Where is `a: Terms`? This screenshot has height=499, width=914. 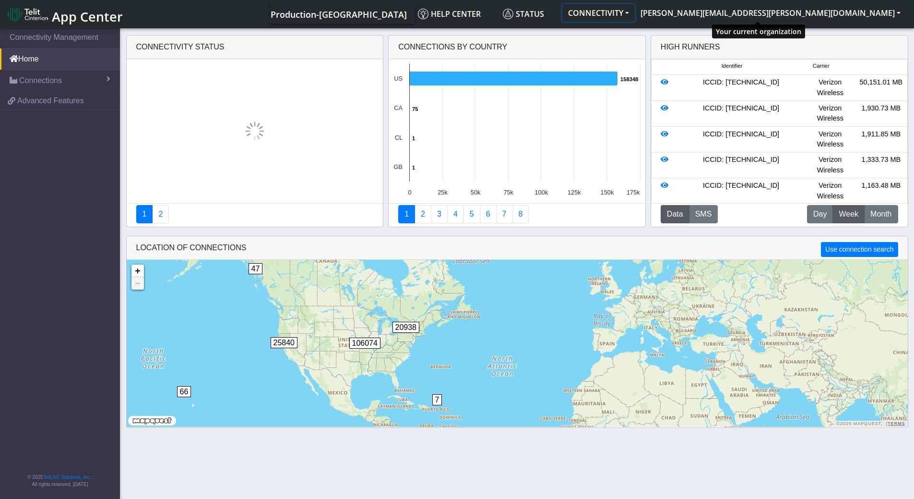
a: Terms is located at coordinates (896, 423).